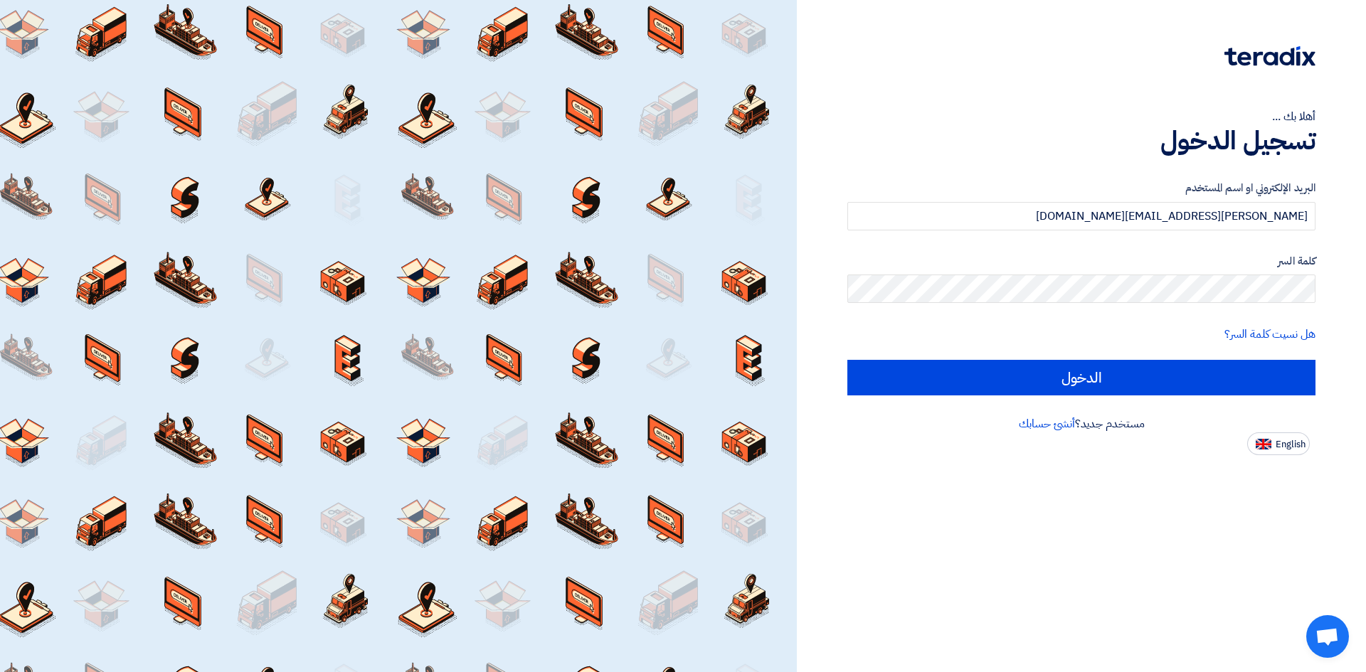 This screenshot has width=1366, height=672. What do you see at coordinates (1046, 424) in the screenshot?
I see `a: أنشئ حسابك` at bounding box center [1046, 424].